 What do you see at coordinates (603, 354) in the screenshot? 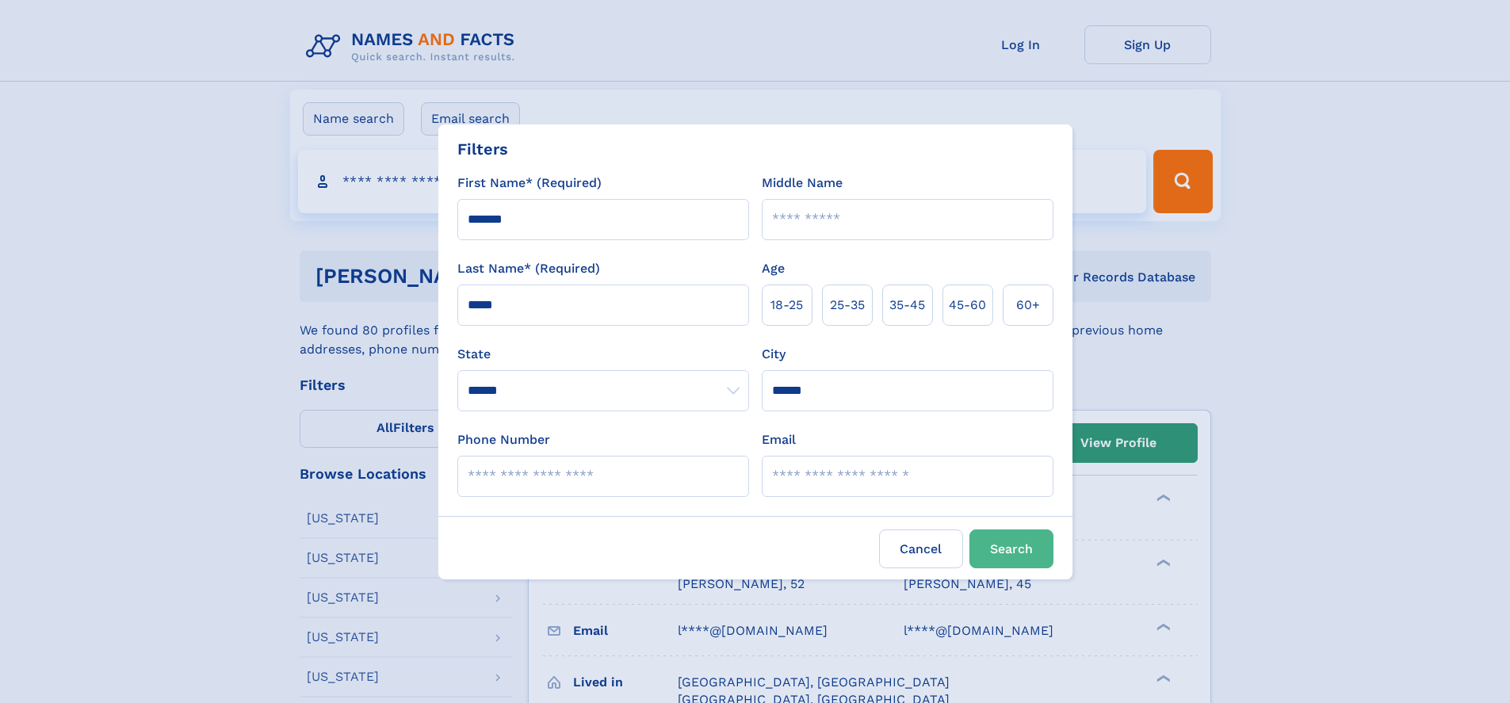
I see `label: State` at bounding box center [603, 354].